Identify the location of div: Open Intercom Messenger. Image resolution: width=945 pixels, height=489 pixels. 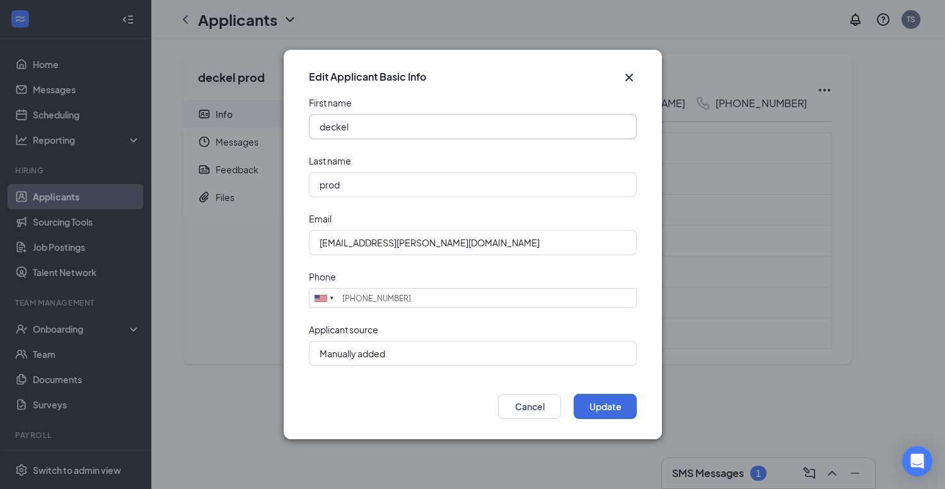
(917, 461).